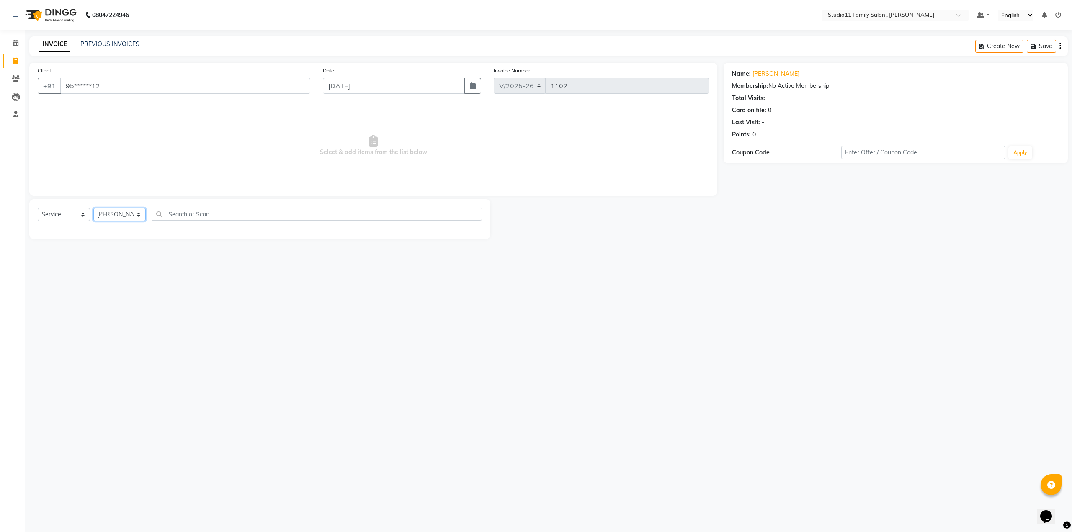 This screenshot has height=532, width=1072. I want to click on div: No Active Membership, so click(896, 86).